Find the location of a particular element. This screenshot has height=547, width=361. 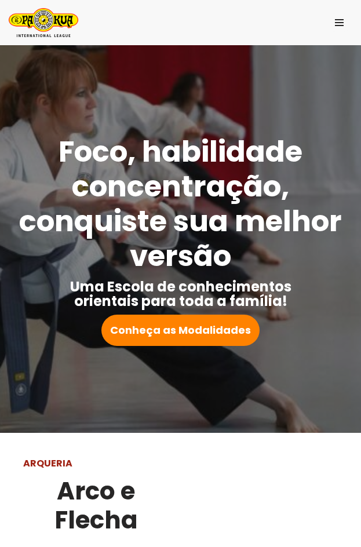

strong: ARQUERIA is located at coordinates (48, 463).